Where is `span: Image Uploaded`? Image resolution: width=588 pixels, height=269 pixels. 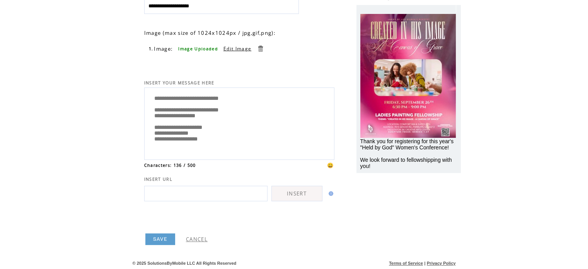 span: Image Uploaded is located at coordinates (198, 49).